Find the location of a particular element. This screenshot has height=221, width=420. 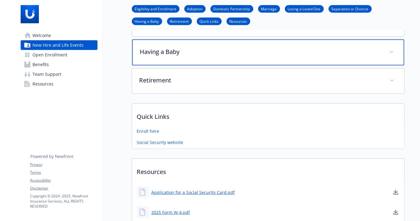

a: Disclaimer is located at coordinates (64, 188).